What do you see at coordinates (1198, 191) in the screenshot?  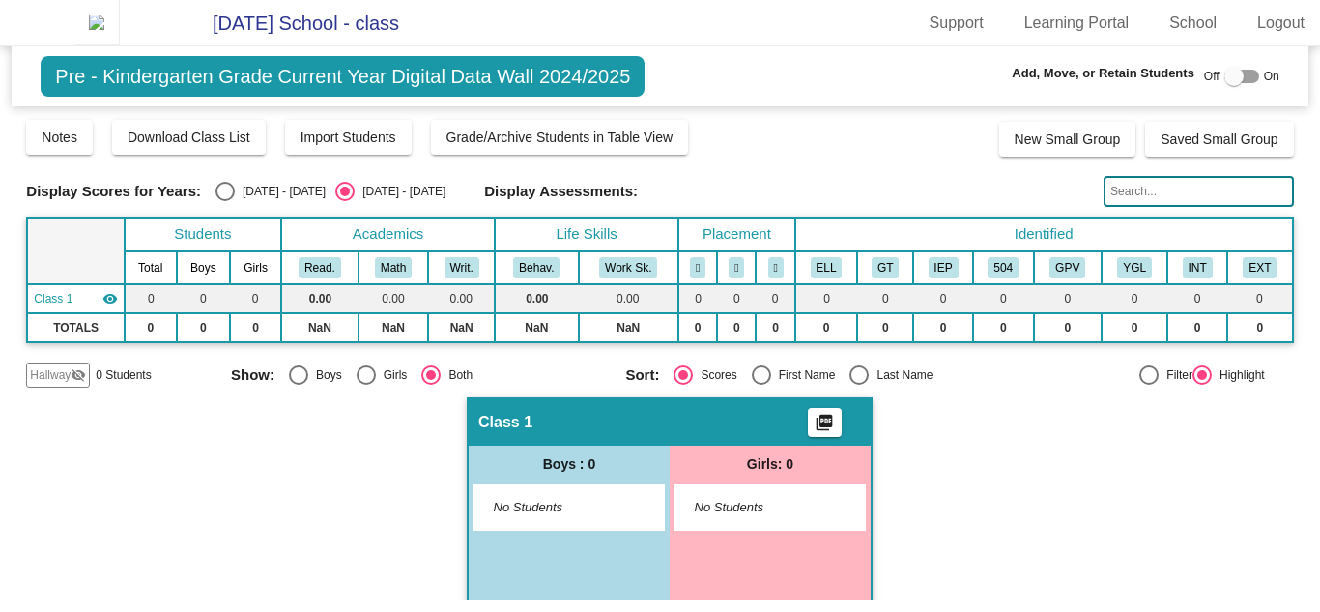 I see `input: Search...` at bounding box center [1198, 191].